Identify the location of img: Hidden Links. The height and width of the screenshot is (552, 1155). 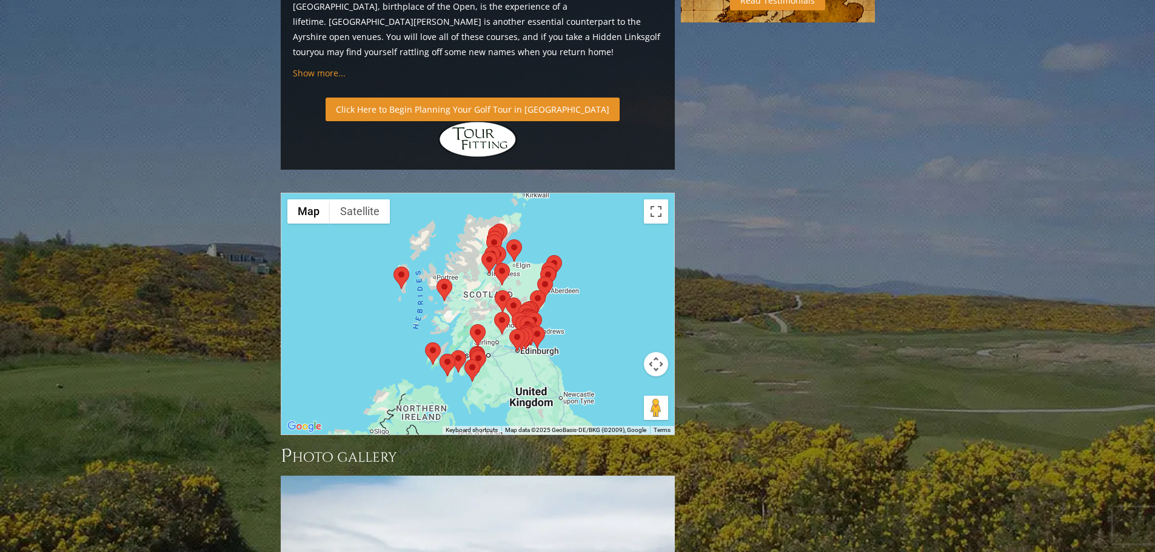
(478, 139).